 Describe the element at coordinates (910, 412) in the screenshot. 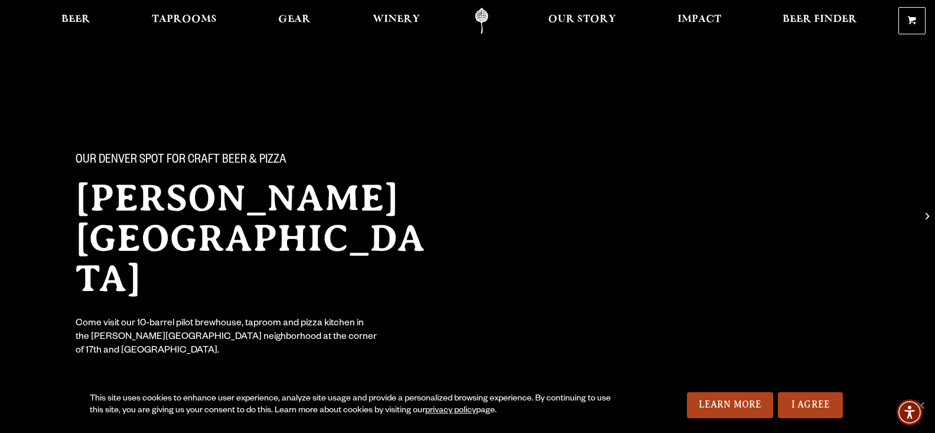

I see `div: Accessibility Menu` at that location.